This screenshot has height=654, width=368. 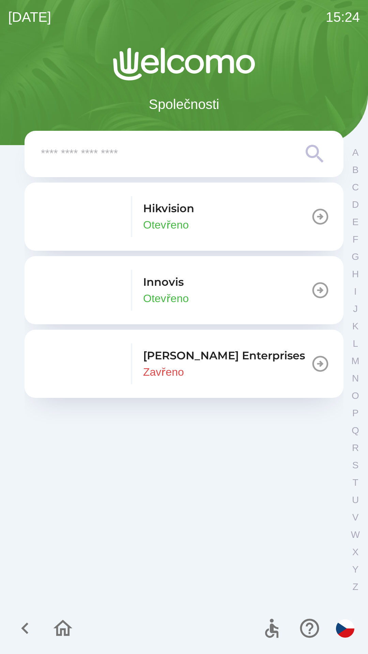 I want to click on button: Q, so click(x=355, y=430).